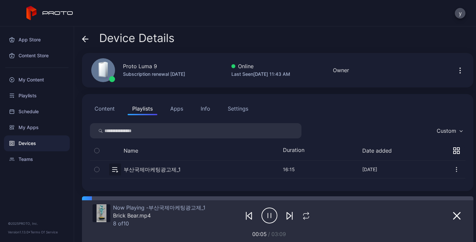 The image size is (476, 242). Describe the element at coordinates (37, 40) in the screenshot. I see `a: App Store` at that location.